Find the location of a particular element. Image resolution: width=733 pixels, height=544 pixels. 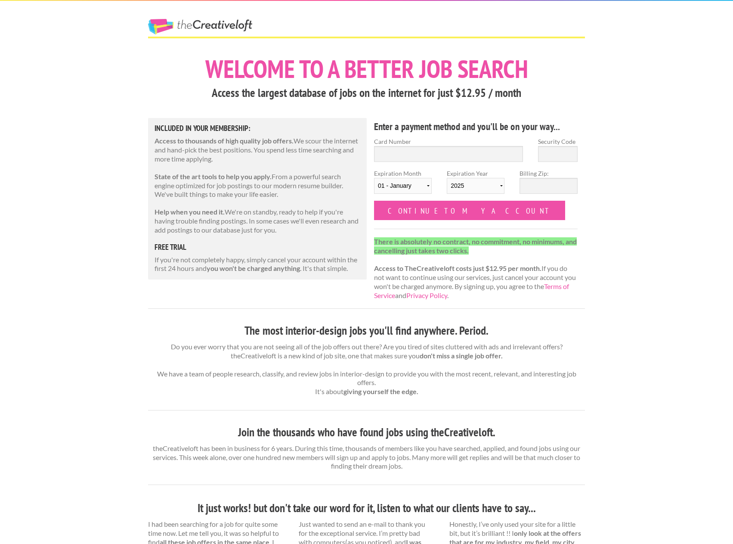

h5: Included in Your Membership: is located at coordinates (257, 128).